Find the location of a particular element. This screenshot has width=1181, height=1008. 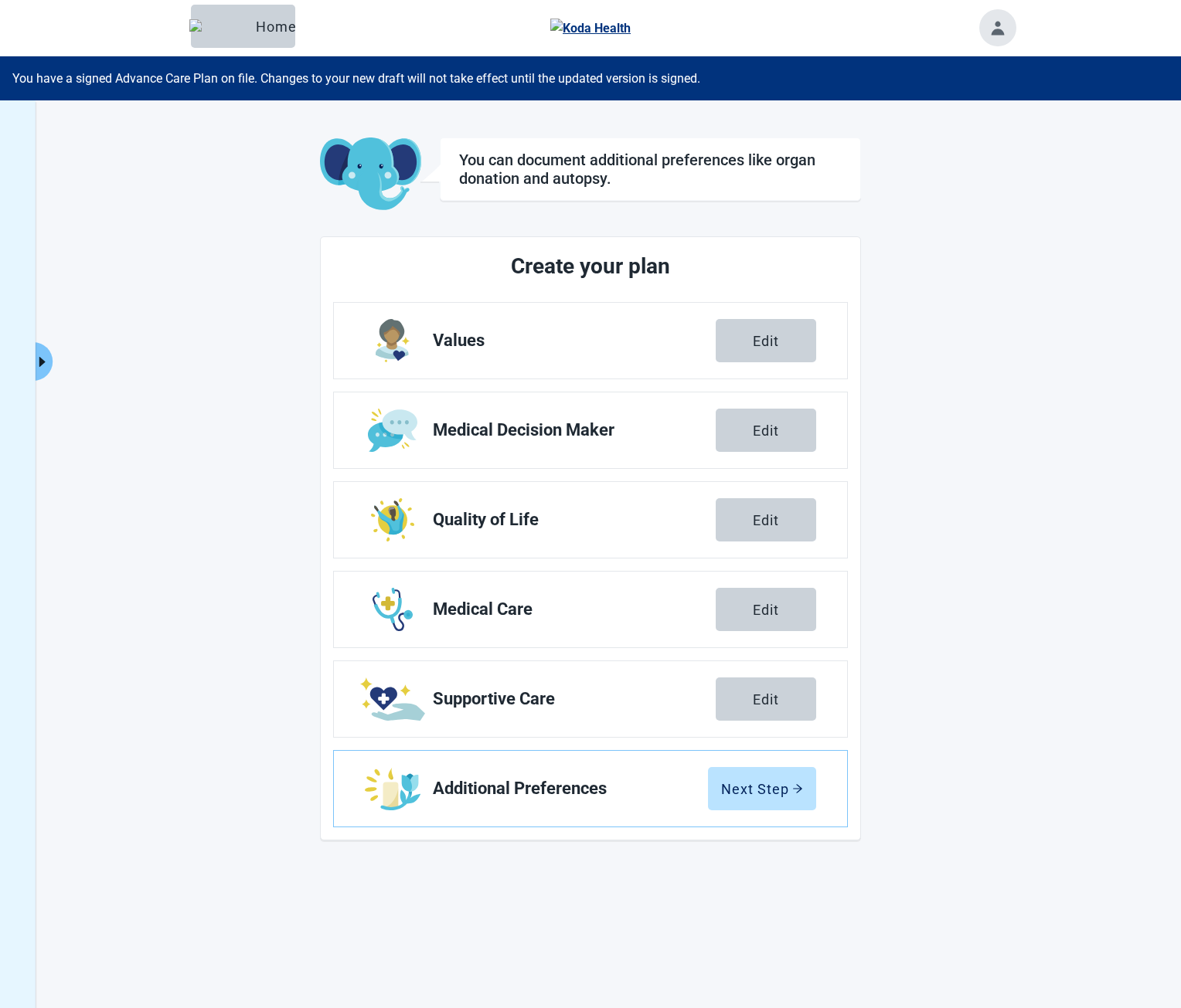

a: Edit Medical Care section is located at coordinates (590, 610).